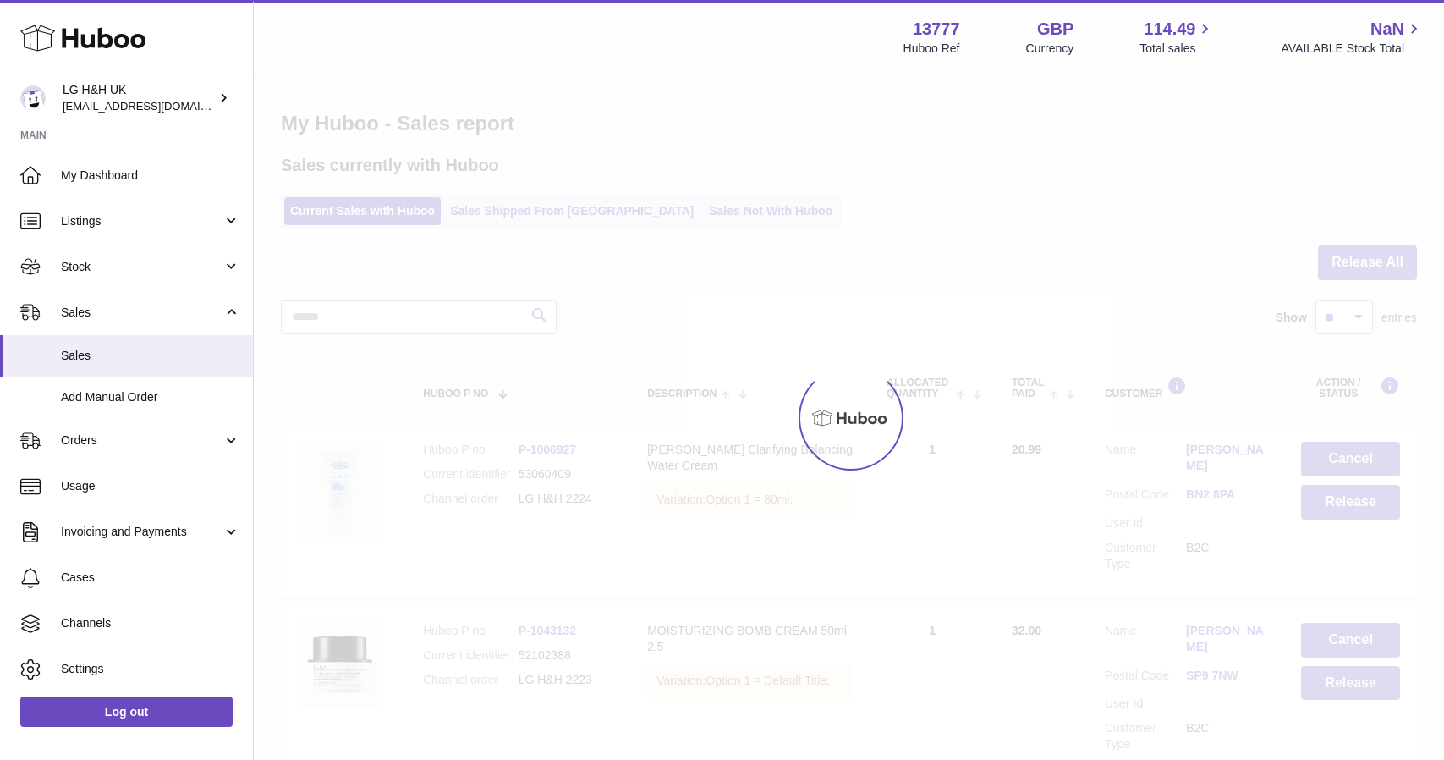 This screenshot has height=760, width=1444. What do you see at coordinates (151, 668) in the screenshot?
I see `span: Settings` at bounding box center [151, 668].